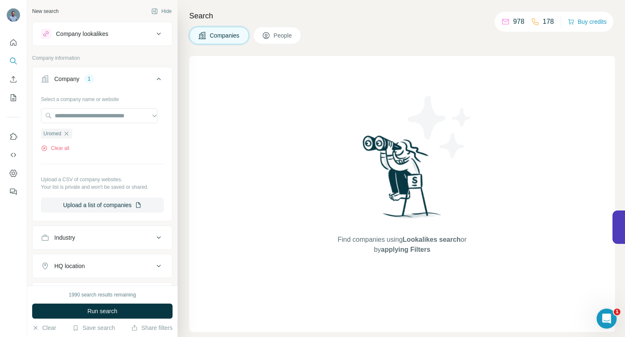 The width and height of the screenshot is (625, 337). I want to click on img: Surfe Illustration - Woman searching with binoculars, so click(402, 180).